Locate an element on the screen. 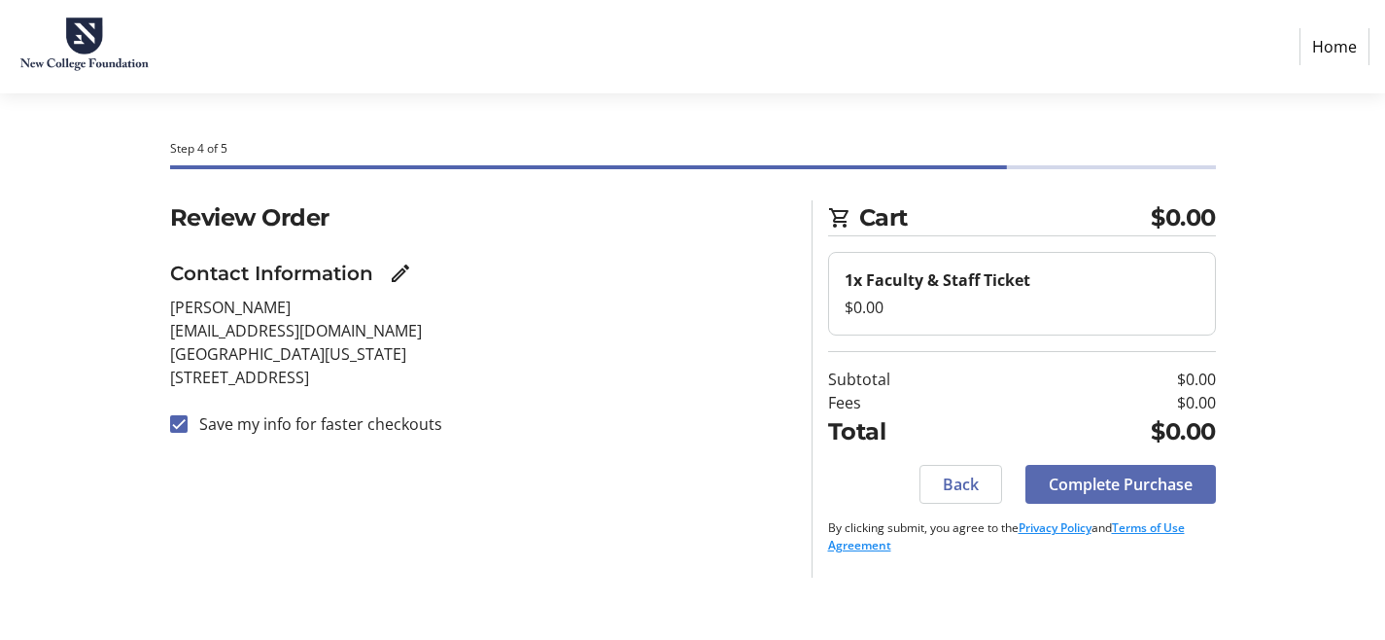  h2: Review Order is located at coordinates (479, 218).